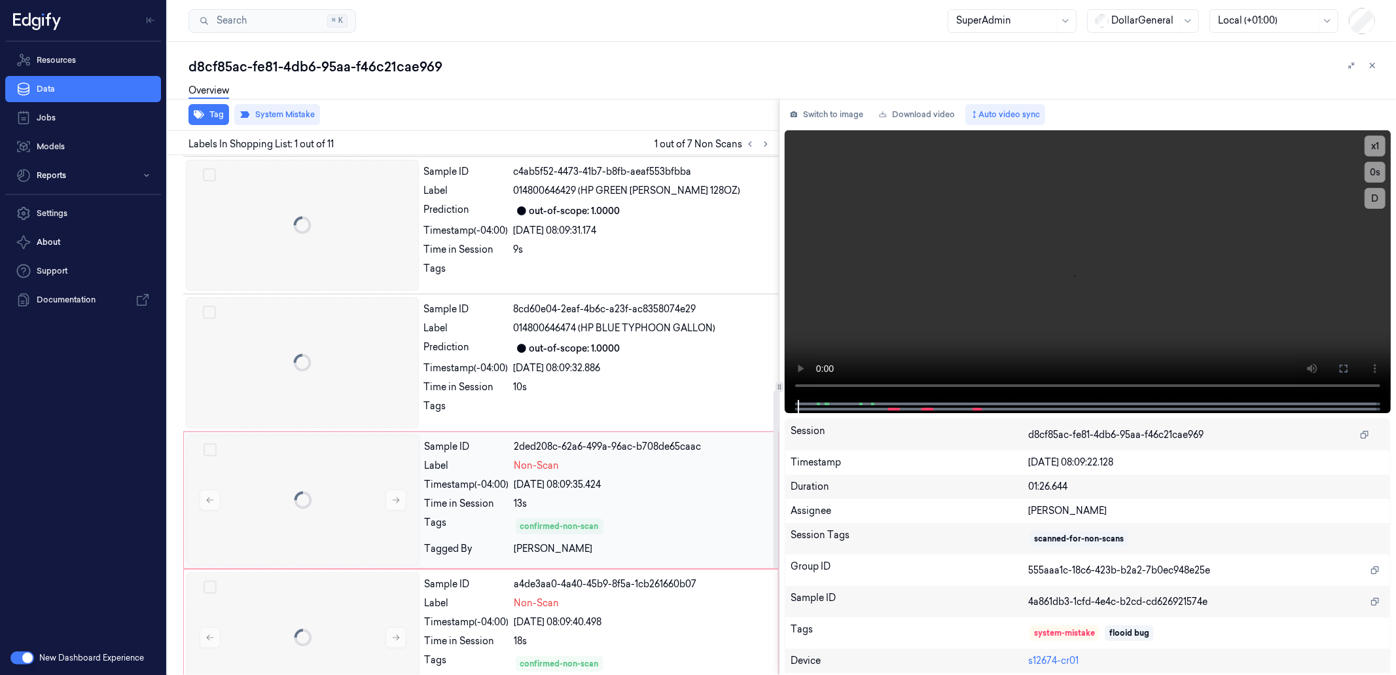 Image resolution: width=1396 pixels, height=675 pixels. Describe the element at coordinates (83, 300) in the screenshot. I see `a: Documentation` at that location.